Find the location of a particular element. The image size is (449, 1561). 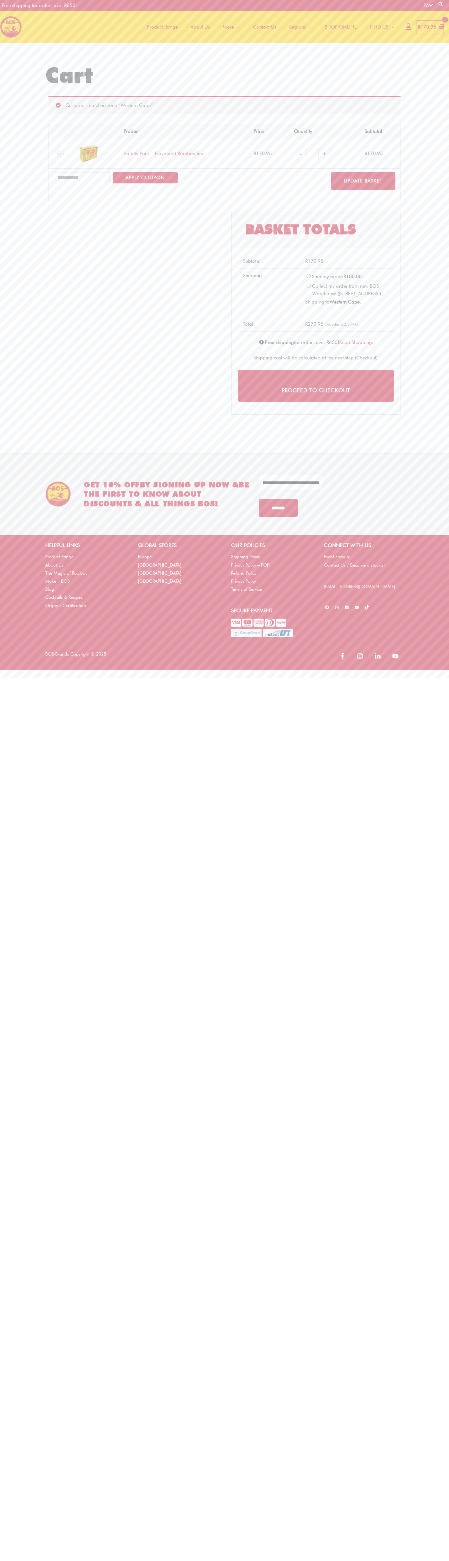

a: Shipping Policy is located at coordinates (246, 557).